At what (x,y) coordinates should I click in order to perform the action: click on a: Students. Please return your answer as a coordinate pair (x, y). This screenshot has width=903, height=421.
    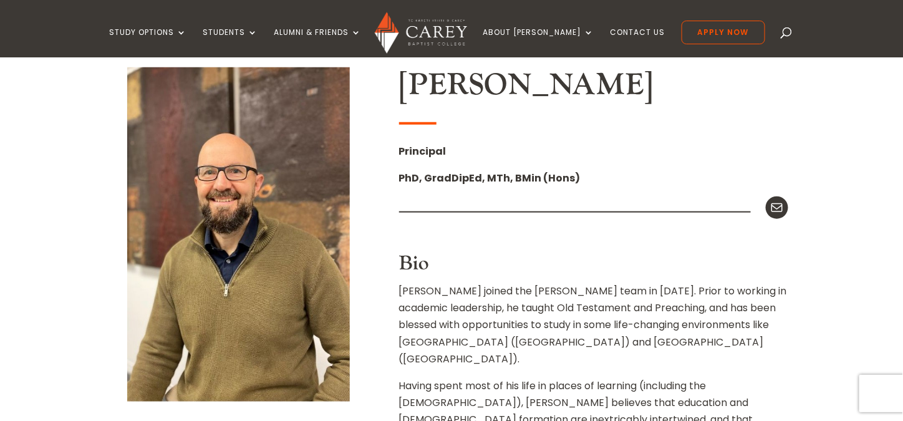
    Looking at the image, I should click on (230, 42).